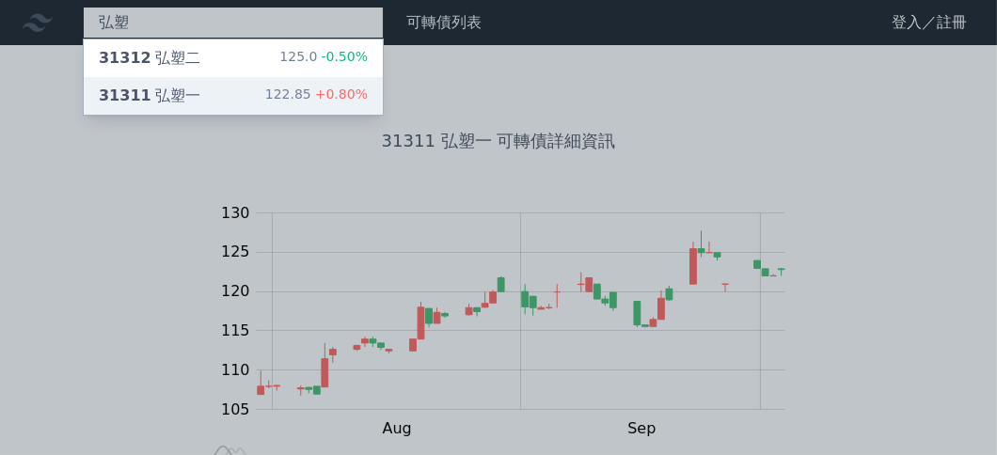  What do you see at coordinates (150, 96) in the screenshot?
I see `div: 弘塑一` at bounding box center [150, 96].